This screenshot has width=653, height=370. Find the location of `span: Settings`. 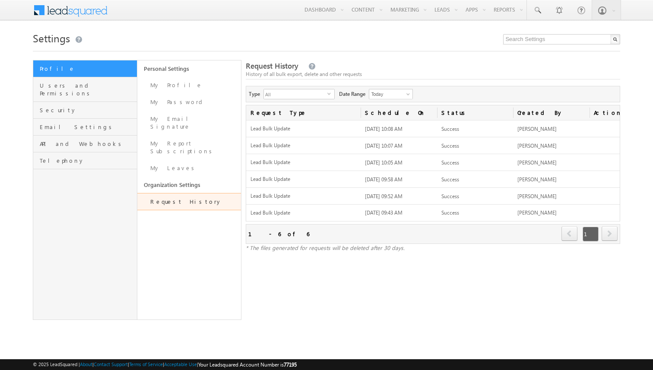

span: Settings is located at coordinates (51, 38).